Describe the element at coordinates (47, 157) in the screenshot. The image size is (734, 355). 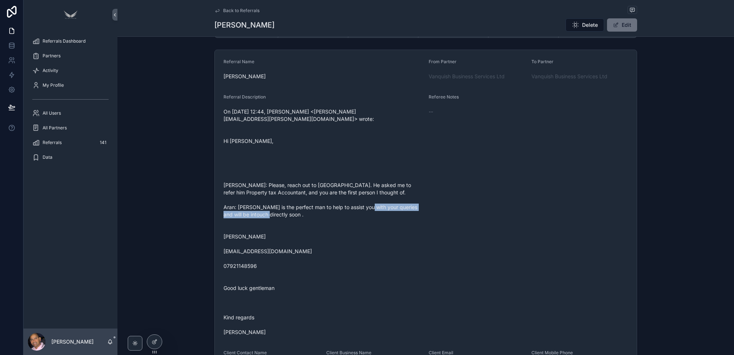
I see `span: Data` at that location.